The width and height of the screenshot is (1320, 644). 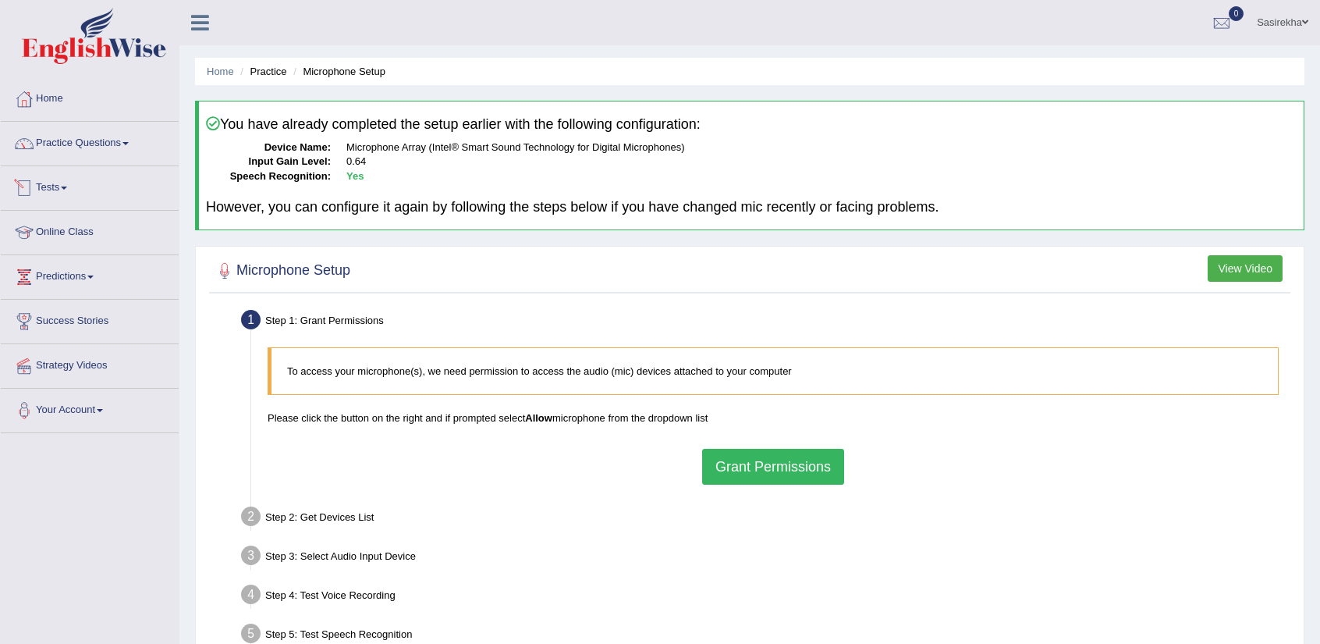 I want to click on a: Predictions, so click(x=90, y=275).